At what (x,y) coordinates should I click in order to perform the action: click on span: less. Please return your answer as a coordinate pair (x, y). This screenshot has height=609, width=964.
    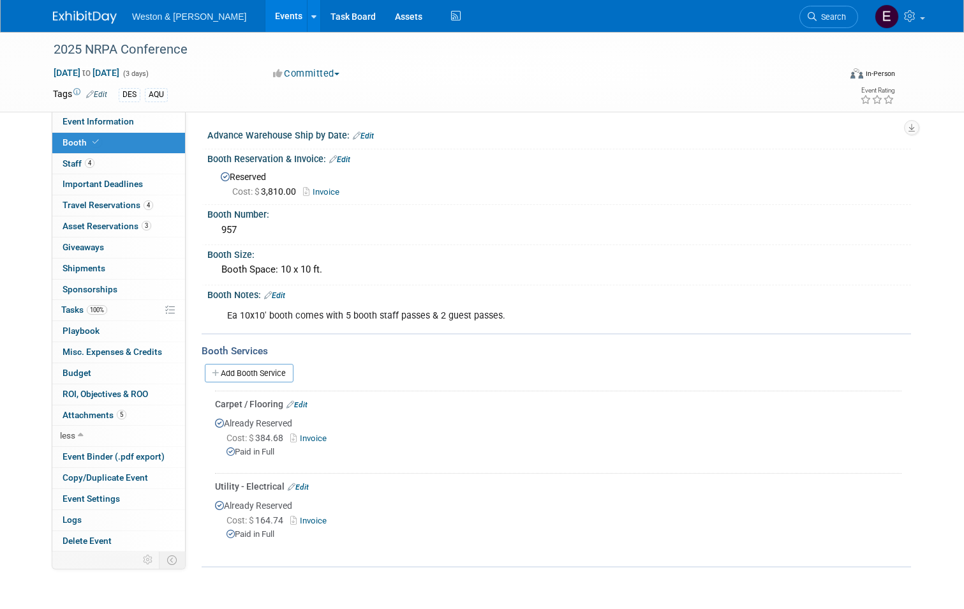
    Looking at the image, I should click on (68, 435).